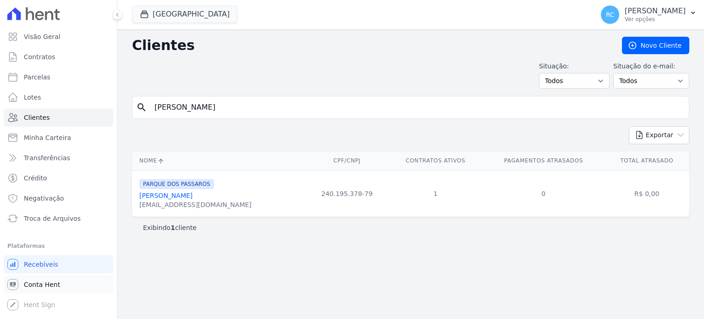 The height and width of the screenshot is (319, 704). Describe the element at coordinates (42, 37) in the screenshot. I see `span: Visão Geral` at that location.